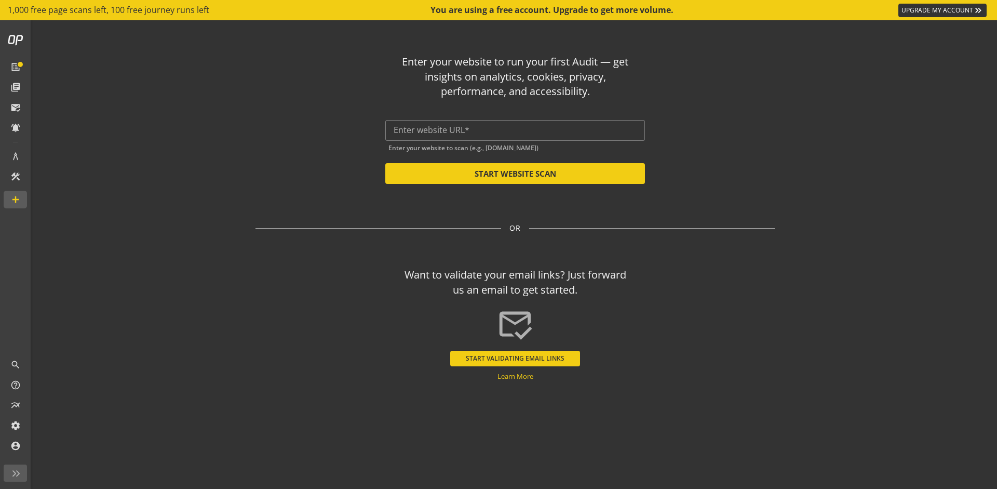 The height and width of the screenshot is (489, 997). Describe the element at coordinates (16, 128) in the screenshot. I see `mat-icon: notifications_active` at that location.